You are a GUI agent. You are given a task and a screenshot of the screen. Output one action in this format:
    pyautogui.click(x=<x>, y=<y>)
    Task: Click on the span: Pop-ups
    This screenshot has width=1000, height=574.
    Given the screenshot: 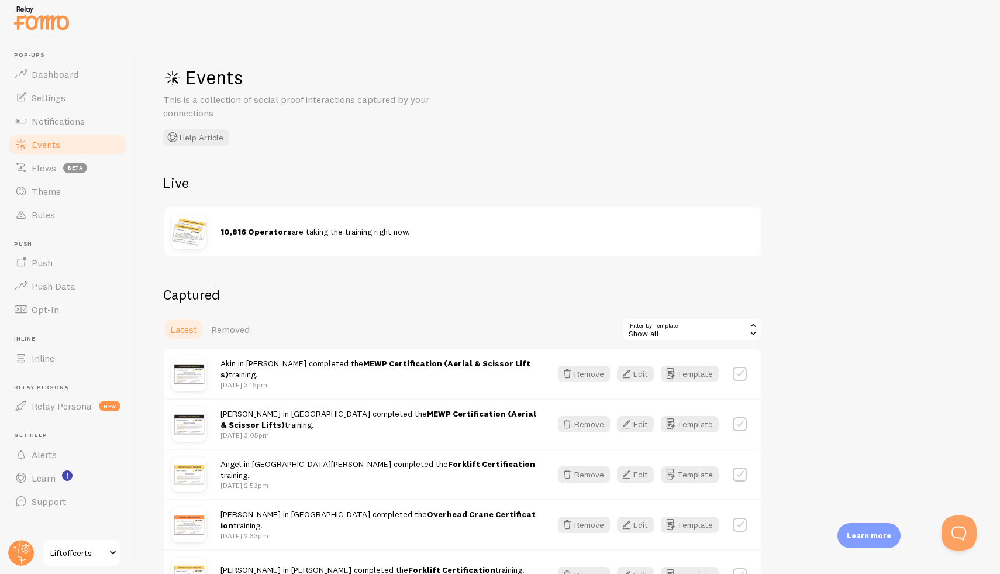 What is the action you would take?
    pyautogui.click(x=71, y=55)
    